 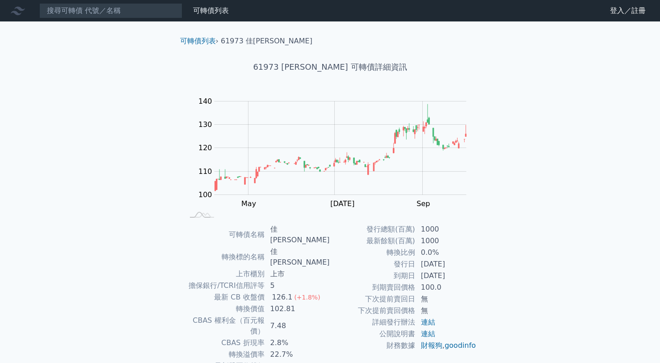 I want to click on div: 126.1, so click(x=283, y=297).